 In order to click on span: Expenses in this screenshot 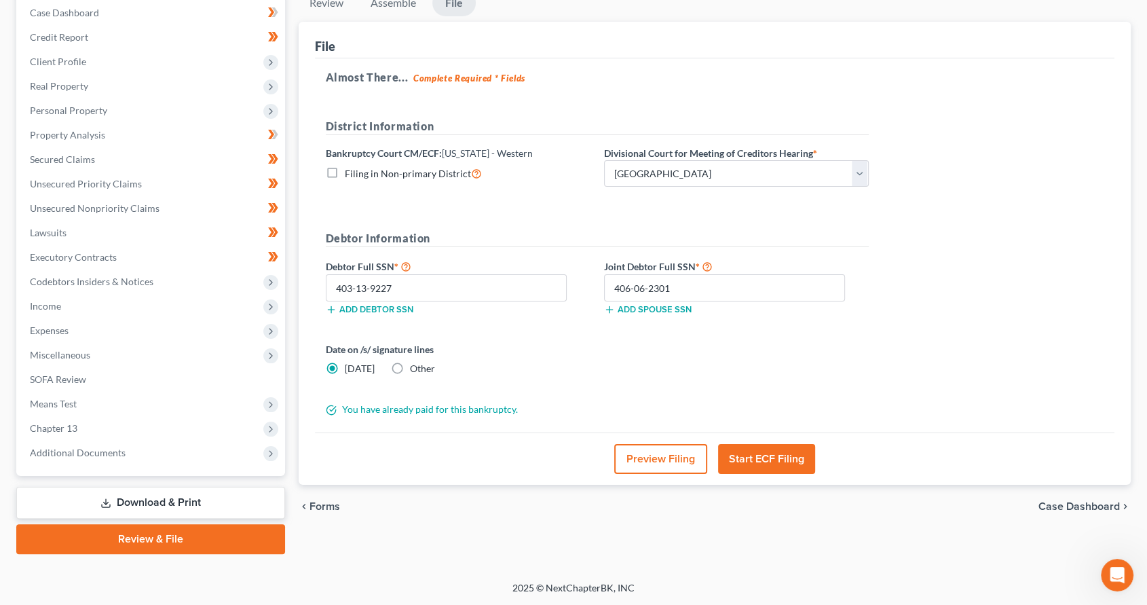, I will do `click(49, 330)`.